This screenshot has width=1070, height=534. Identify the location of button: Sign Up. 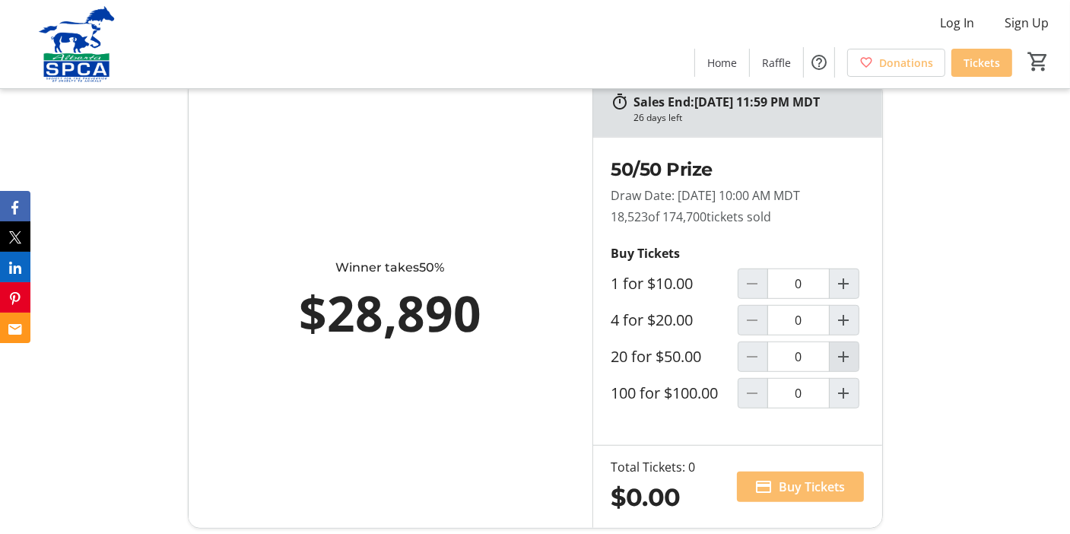
(1027, 23).